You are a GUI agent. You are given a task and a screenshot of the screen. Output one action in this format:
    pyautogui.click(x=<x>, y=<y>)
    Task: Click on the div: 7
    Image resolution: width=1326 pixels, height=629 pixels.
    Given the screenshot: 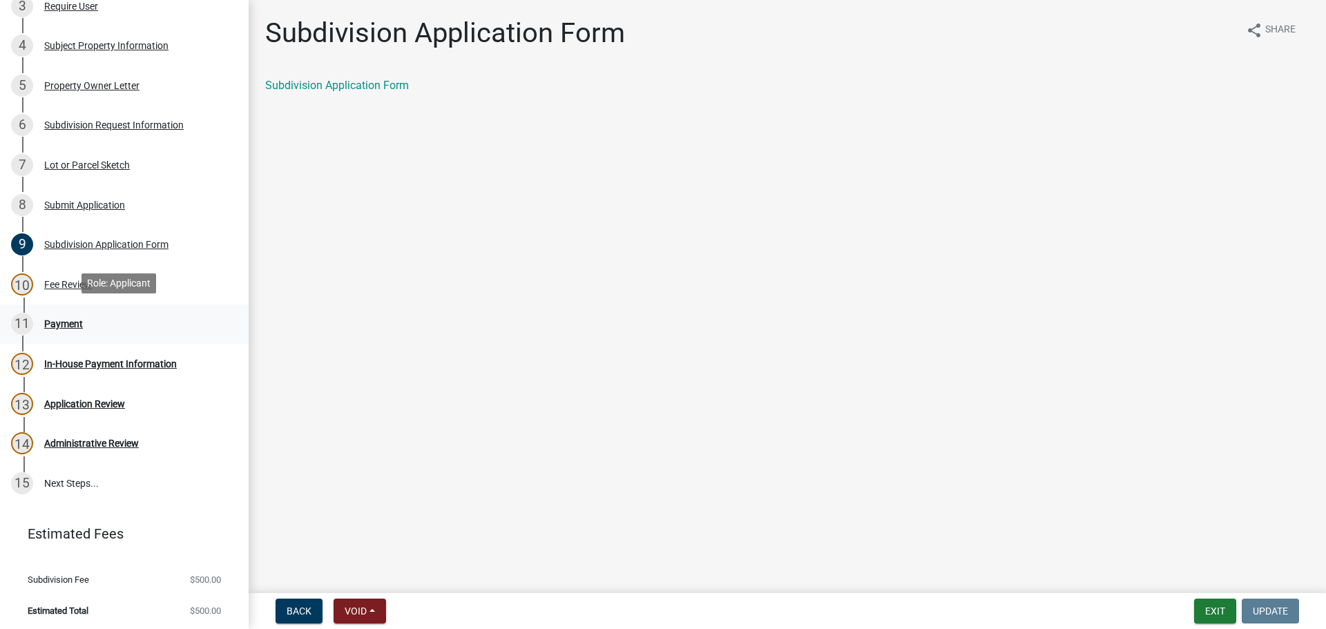 What is the action you would take?
    pyautogui.click(x=22, y=165)
    